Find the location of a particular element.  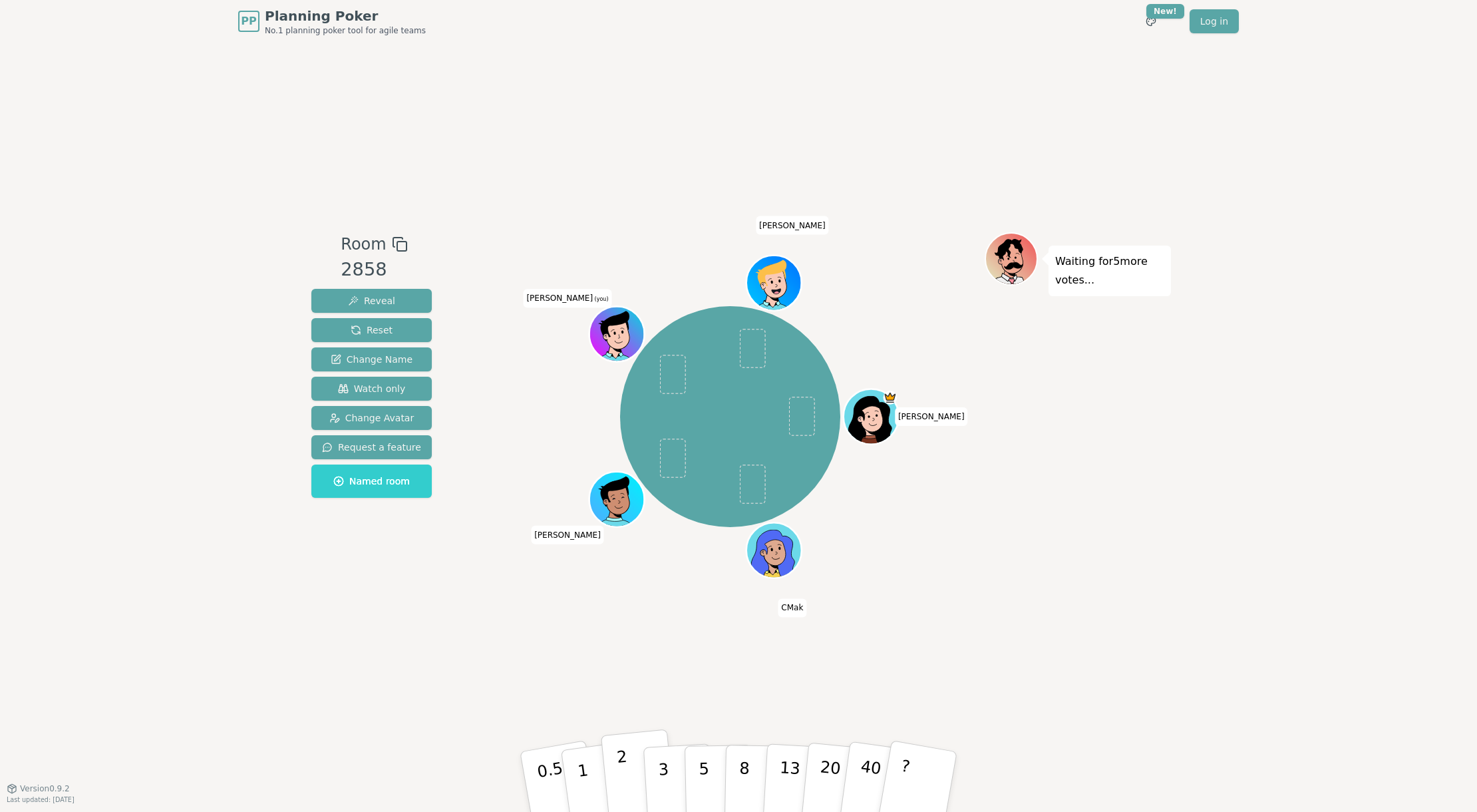

button: Watch only is located at coordinates (371, 389).